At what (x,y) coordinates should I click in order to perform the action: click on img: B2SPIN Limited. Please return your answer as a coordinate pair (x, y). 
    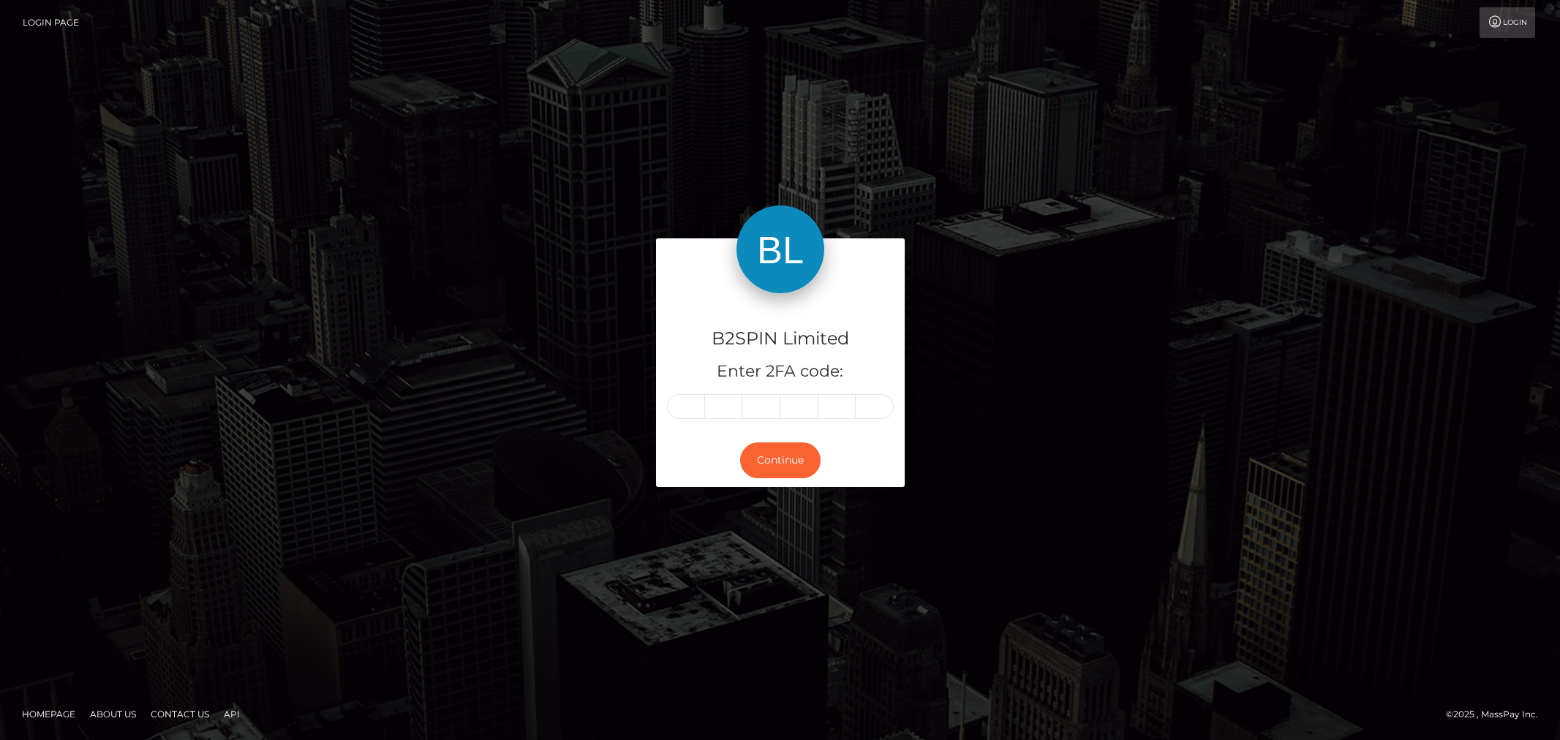
    Looking at the image, I should click on (781, 249).